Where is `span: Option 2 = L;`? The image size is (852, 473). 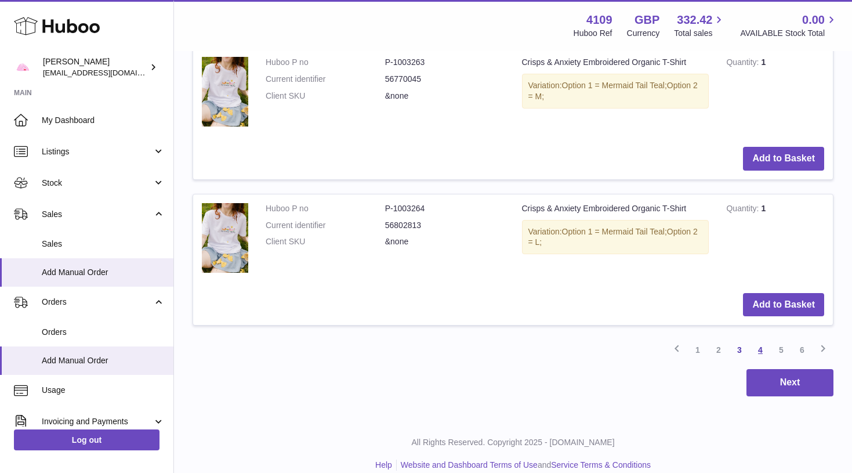 span: Option 2 = L; is located at coordinates (613, 237).